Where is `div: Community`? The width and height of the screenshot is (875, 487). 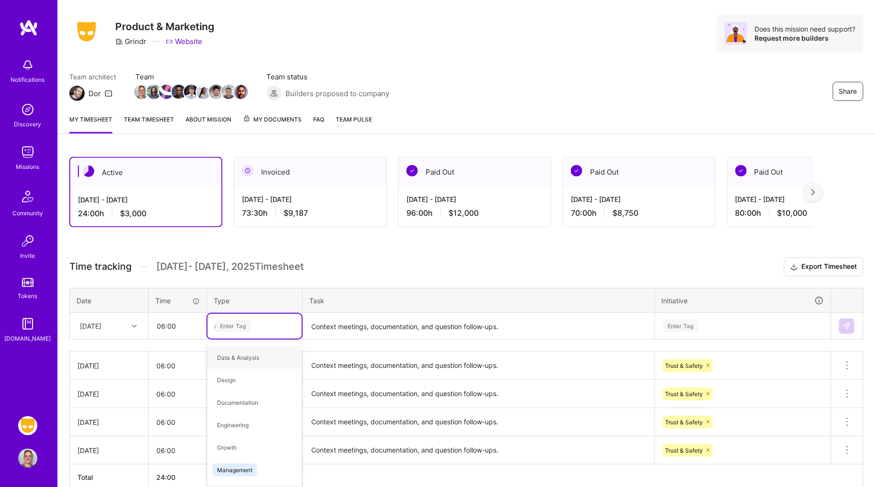
div: Community is located at coordinates (28, 213).